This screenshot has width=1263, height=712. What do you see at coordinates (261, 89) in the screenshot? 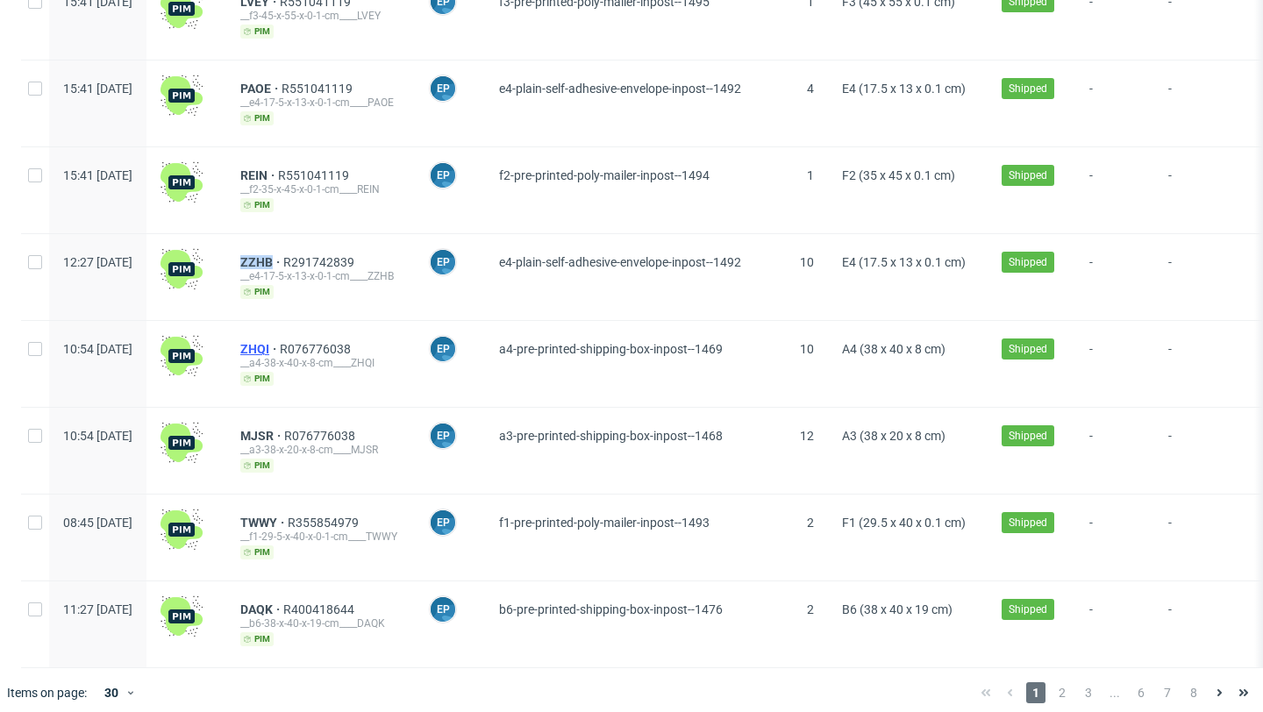
I see `span: PAOE` at bounding box center [261, 89].